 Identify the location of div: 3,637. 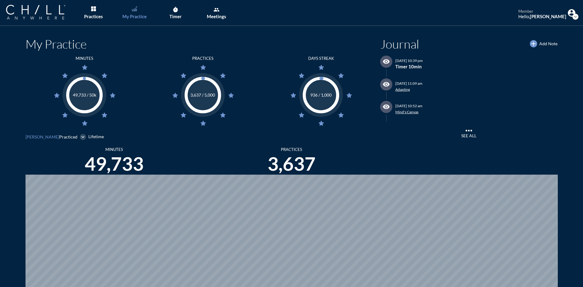
(291, 163).